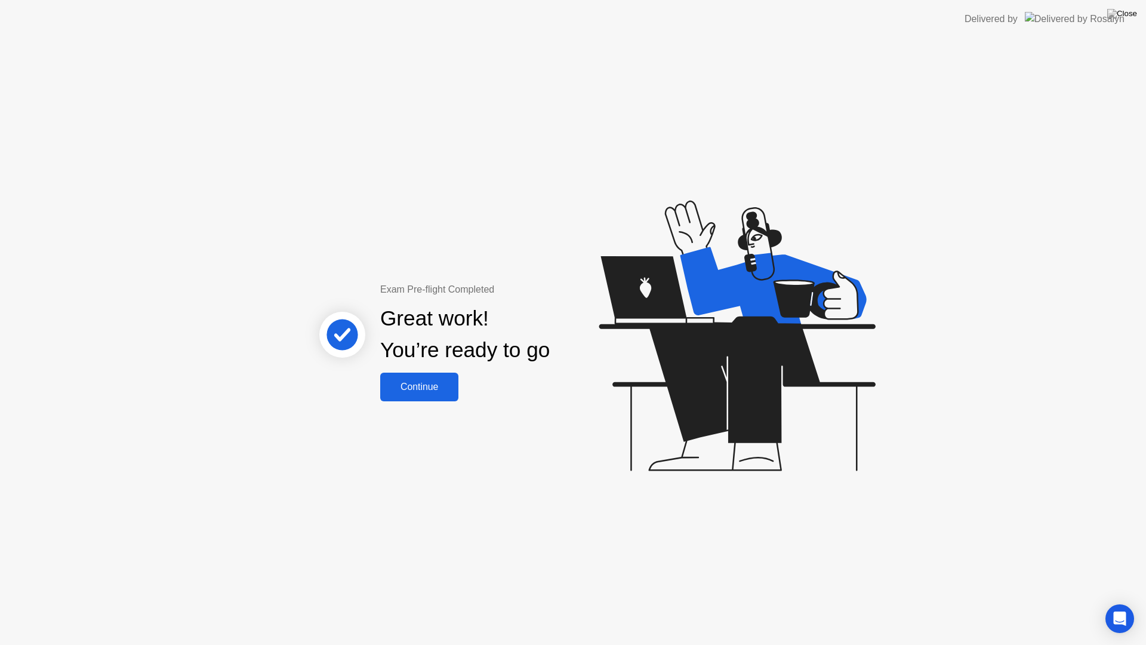 Image resolution: width=1146 pixels, height=645 pixels. I want to click on div: Exam Pre-flight Completed, so click(503, 290).